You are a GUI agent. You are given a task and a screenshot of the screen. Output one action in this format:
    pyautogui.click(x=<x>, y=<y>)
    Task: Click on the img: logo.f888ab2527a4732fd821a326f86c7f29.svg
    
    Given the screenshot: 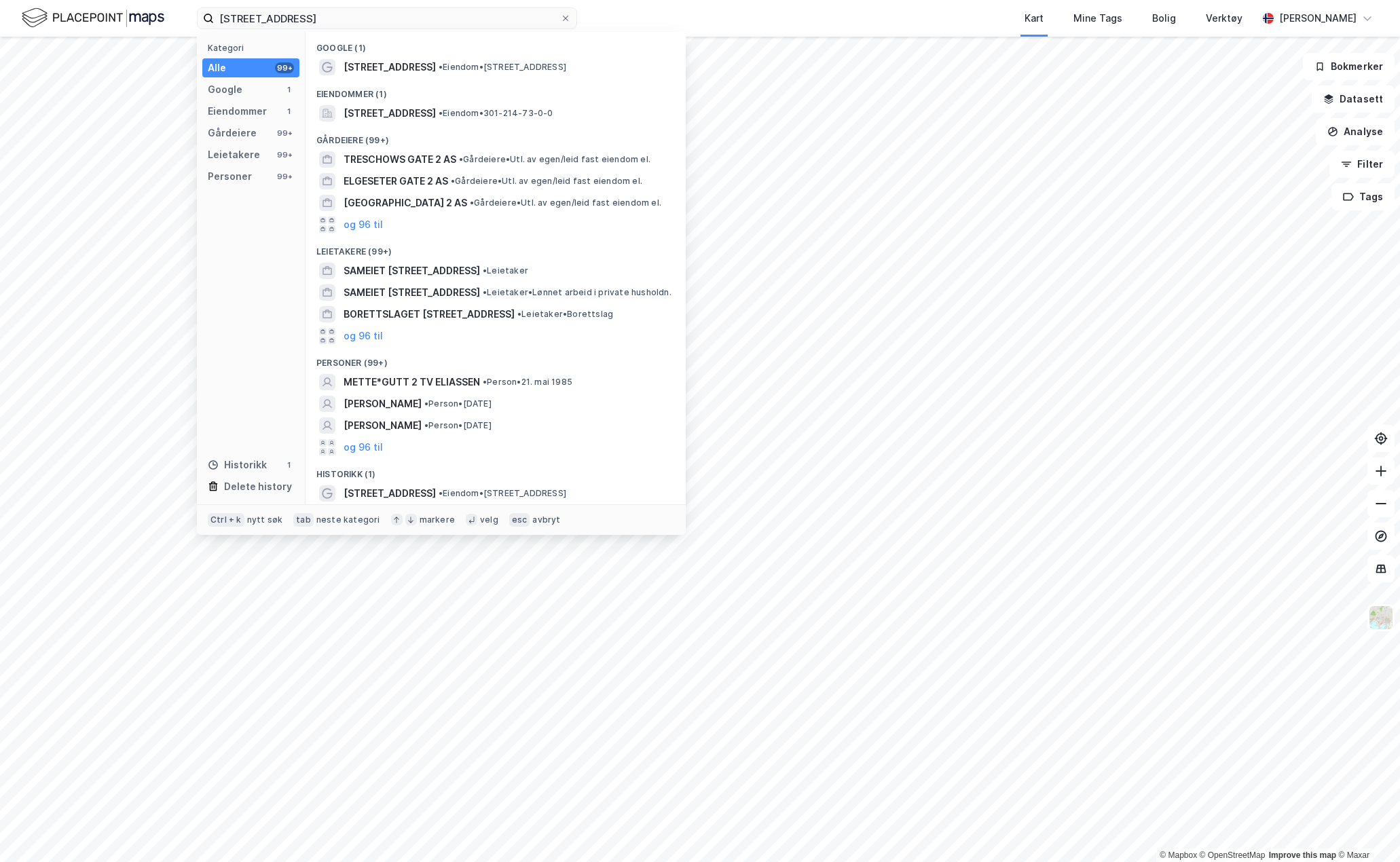 What is the action you would take?
    pyautogui.click(x=93, y=18)
    